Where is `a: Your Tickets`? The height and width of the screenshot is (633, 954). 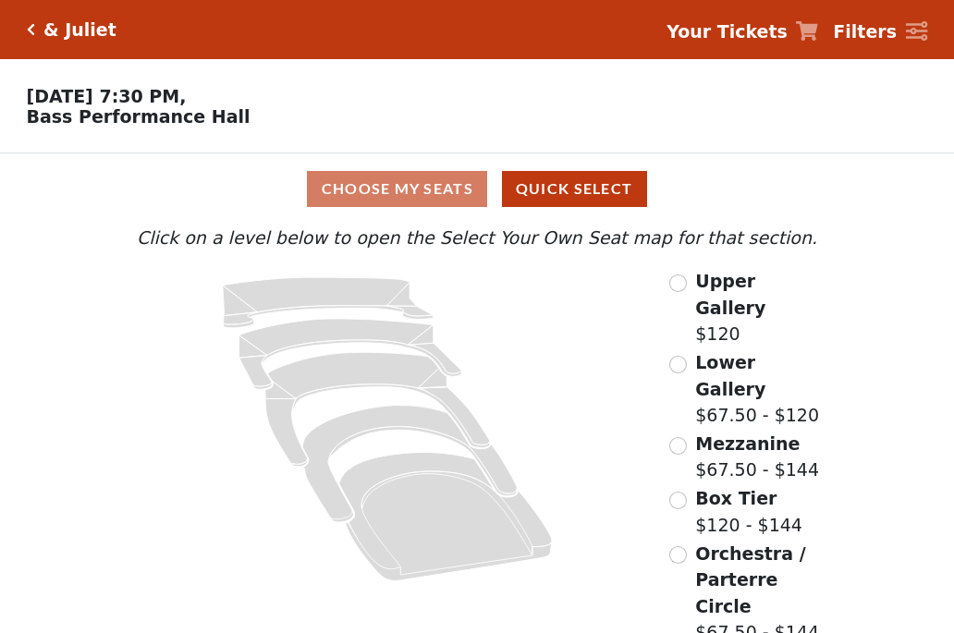
a: Your Tickets is located at coordinates (742, 31).